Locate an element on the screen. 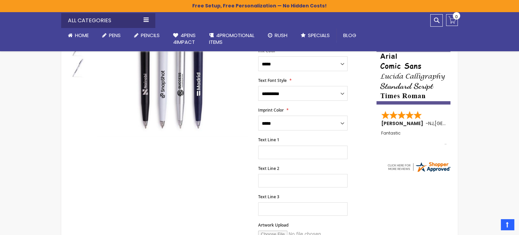 This screenshot has width=519, height=235. a: Pencils is located at coordinates (147, 35).